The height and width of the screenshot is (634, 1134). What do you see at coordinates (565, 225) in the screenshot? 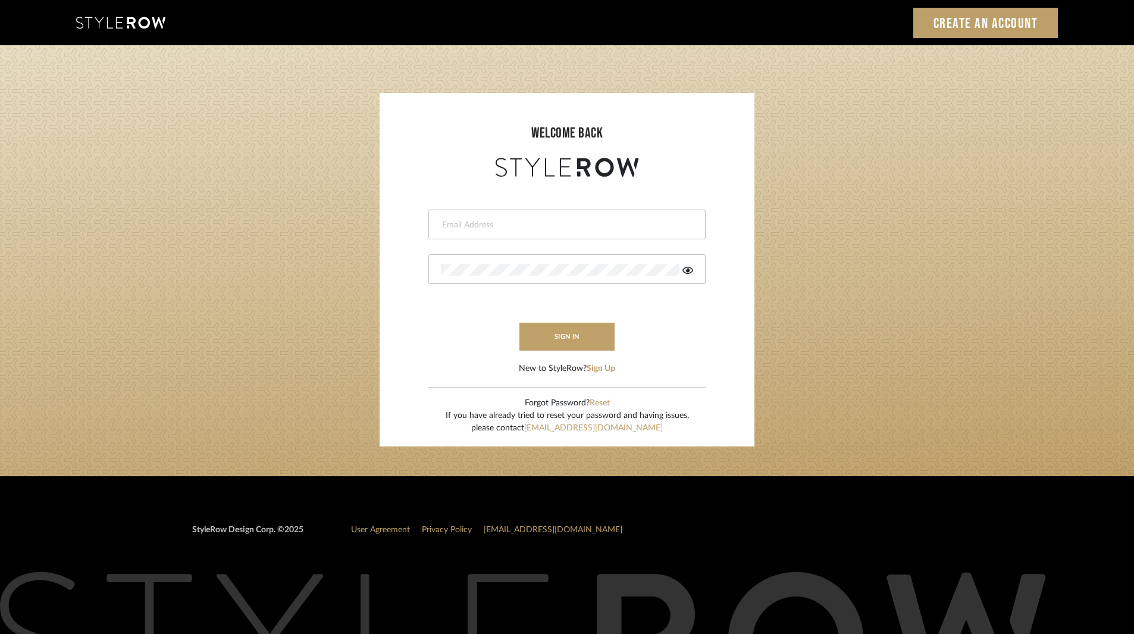
I see `input: Email Address` at bounding box center [565, 225].